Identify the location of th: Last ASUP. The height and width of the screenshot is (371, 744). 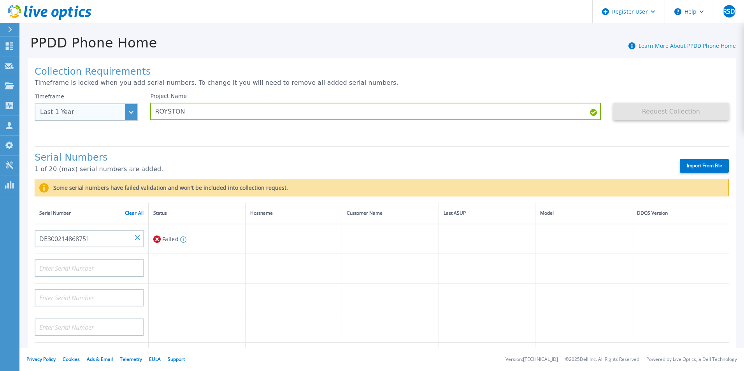
(487, 213).